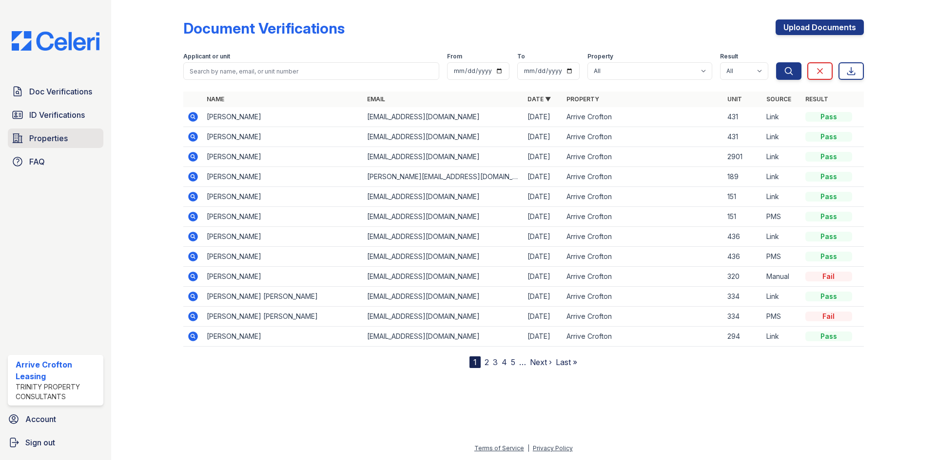 This screenshot has width=936, height=460. I want to click on input: Search by name, email, or unit number, so click(311, 71).